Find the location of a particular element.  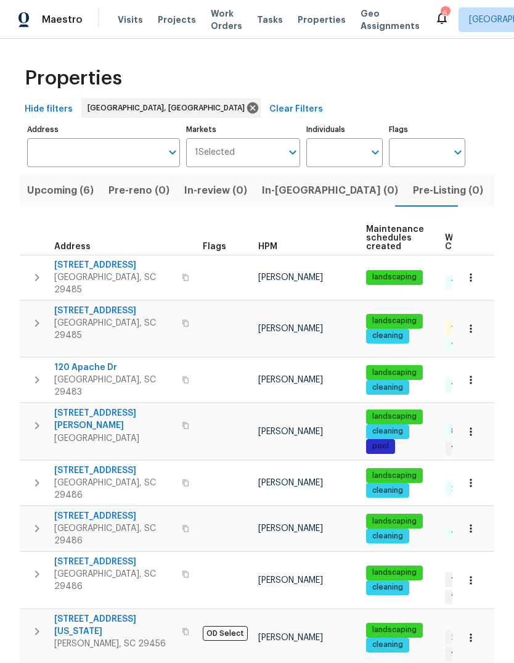

span: pool is located at coordinates (380, 446).